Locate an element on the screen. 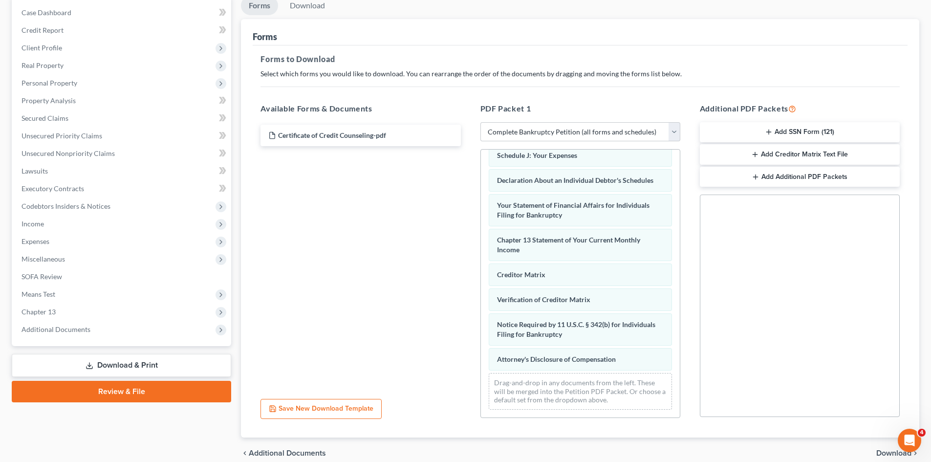  span: Notice Required by 11 U.S.C. § 342(b) for Individuals Filing for Bankruptcy is located at coordinates (576, 329).